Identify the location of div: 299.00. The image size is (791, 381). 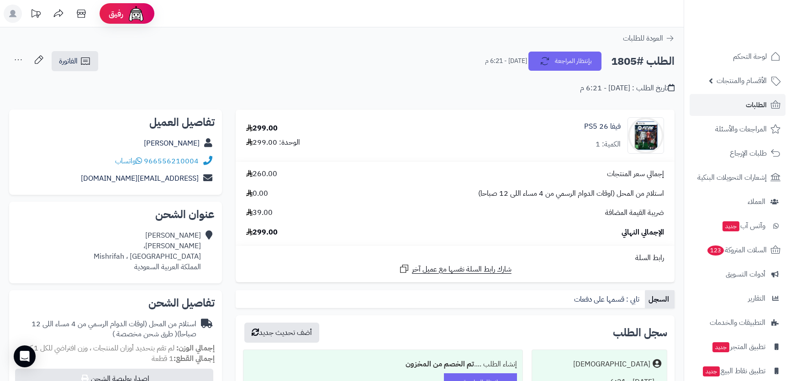
(262, 128).